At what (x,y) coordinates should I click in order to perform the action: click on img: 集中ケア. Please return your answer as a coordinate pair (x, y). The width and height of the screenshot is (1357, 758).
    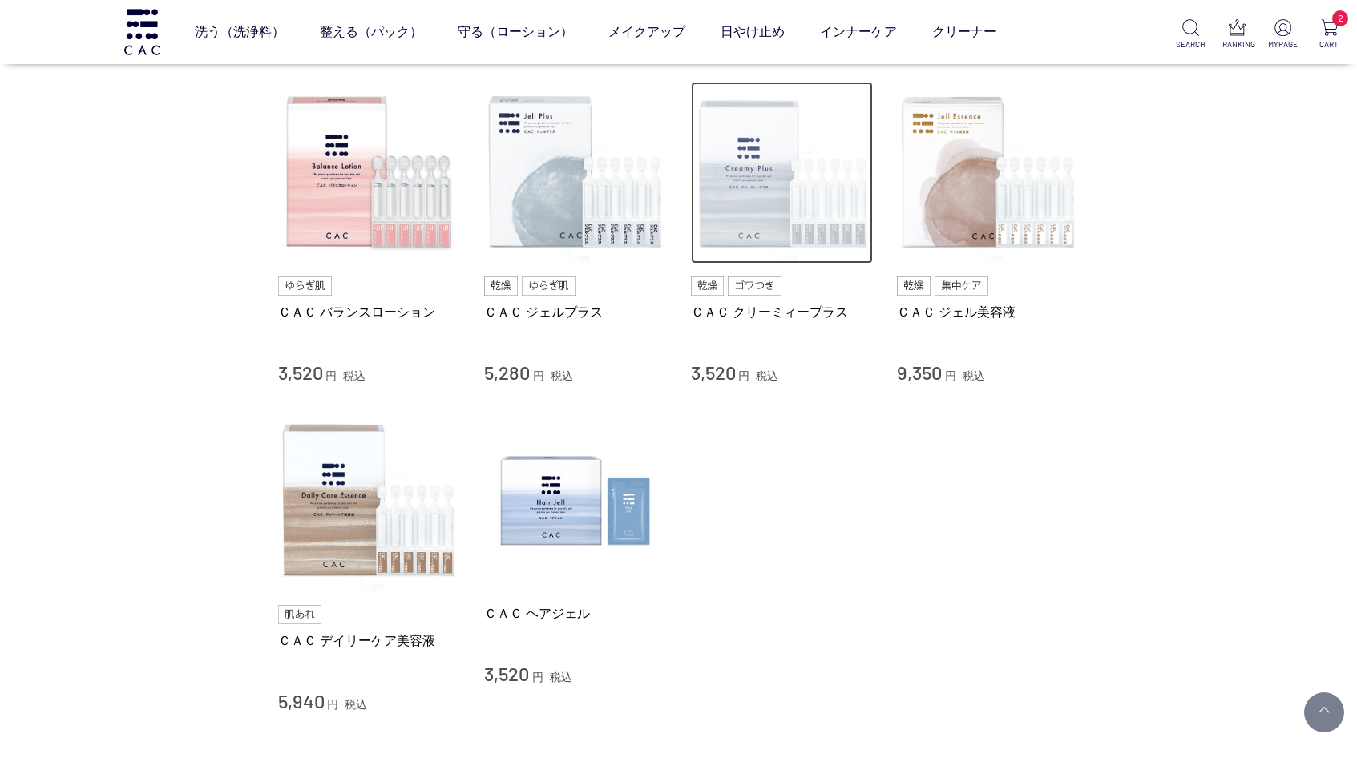
    Looking at the image, I should click on (962, 286).